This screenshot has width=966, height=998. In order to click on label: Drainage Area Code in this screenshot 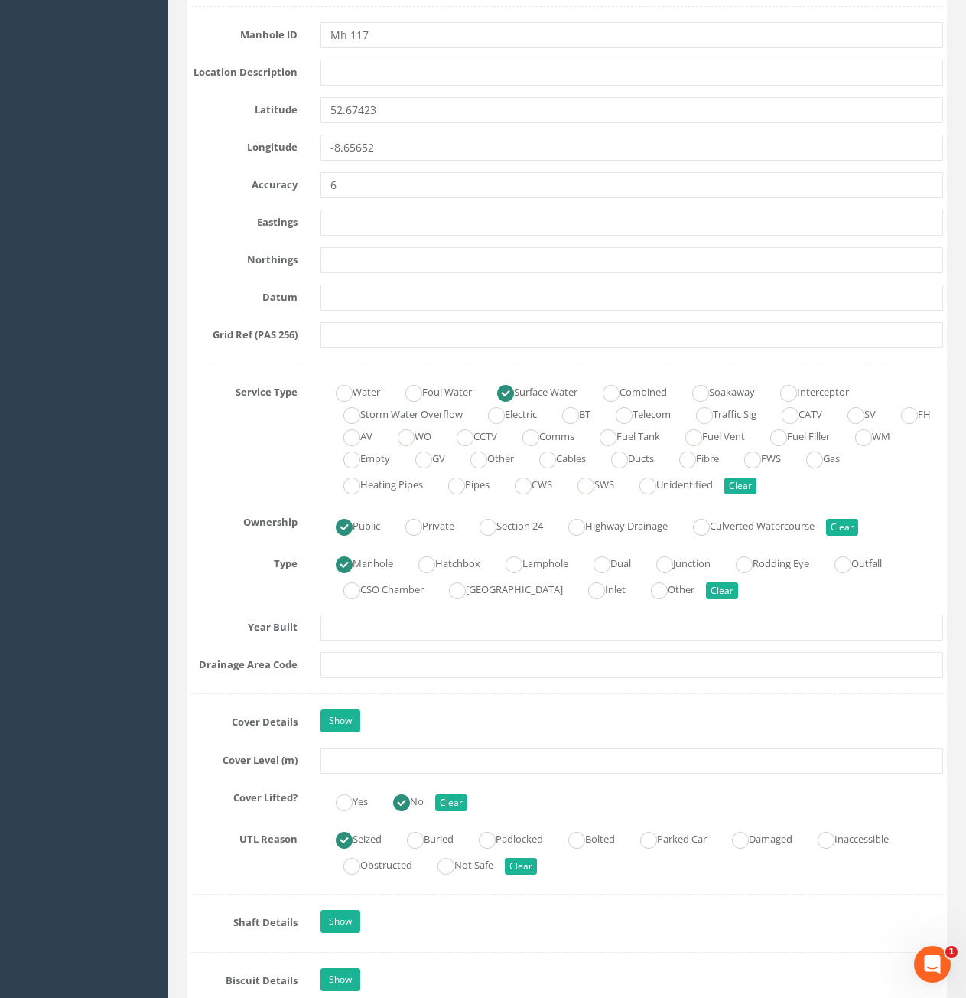, I will do `click(244, 662)`.